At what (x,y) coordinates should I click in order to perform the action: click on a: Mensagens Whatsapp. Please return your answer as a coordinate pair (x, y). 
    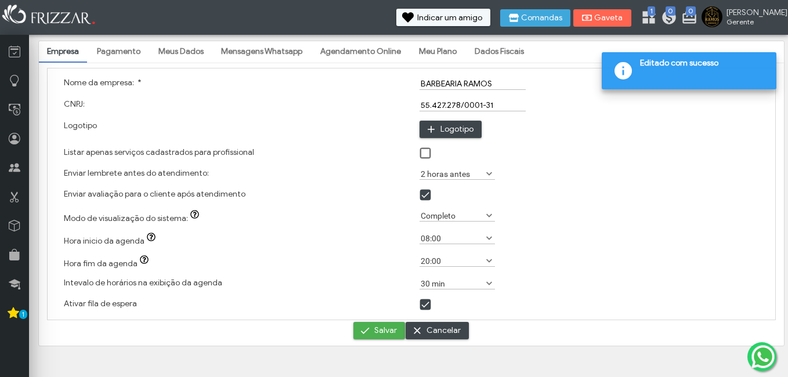
    Looking at the image, I should click on (262, 52).